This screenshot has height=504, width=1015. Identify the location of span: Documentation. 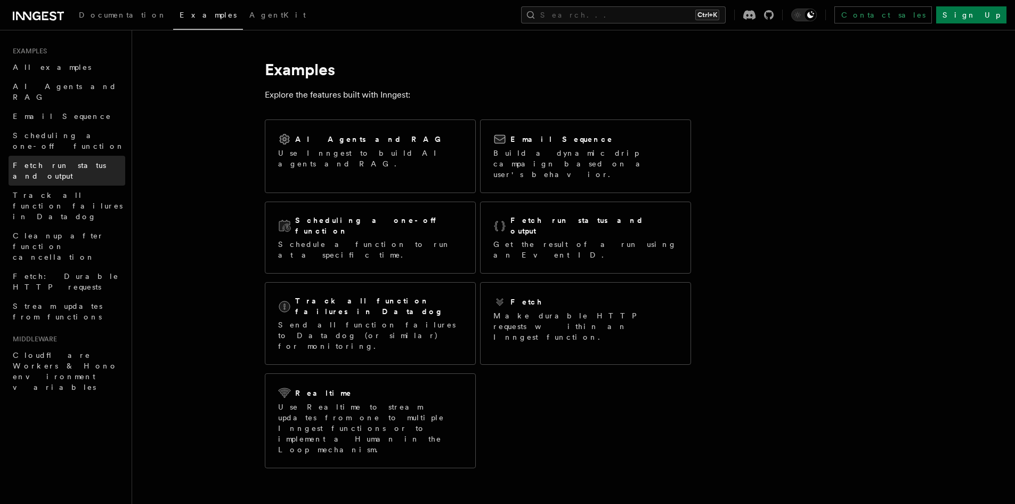
(123, 15).